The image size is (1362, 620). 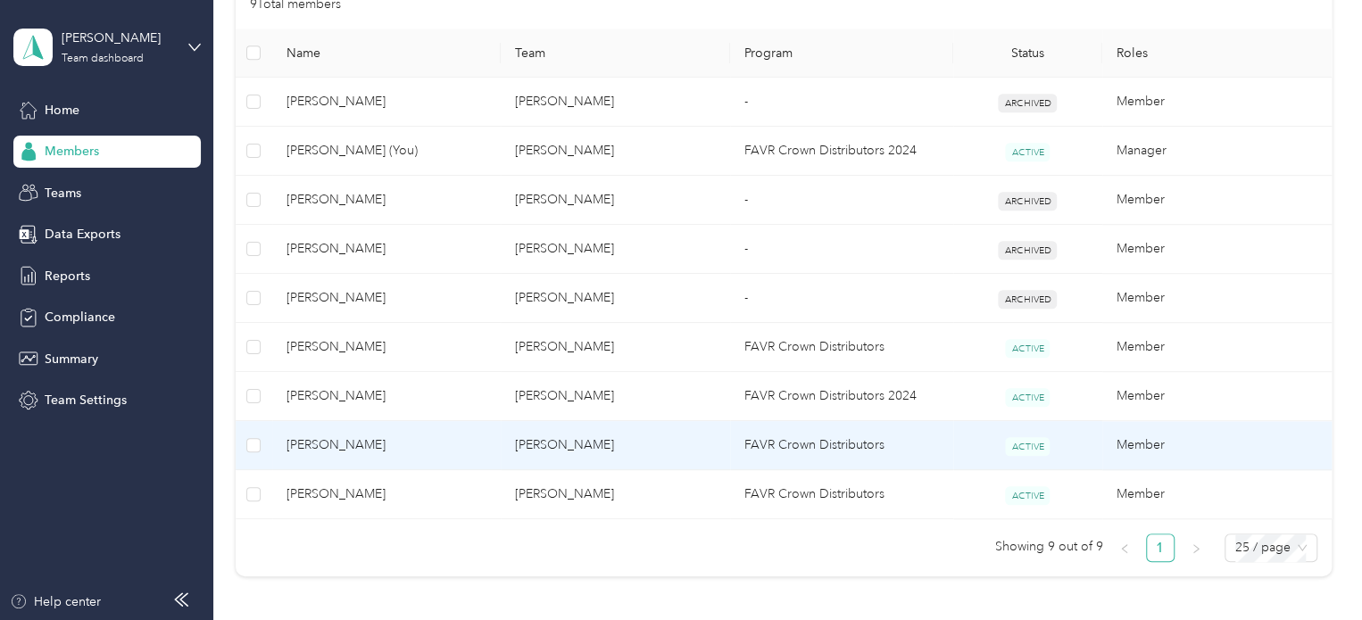 I want to click on td: Joseph B. Cleveland (You), so click(x=387, y=151).